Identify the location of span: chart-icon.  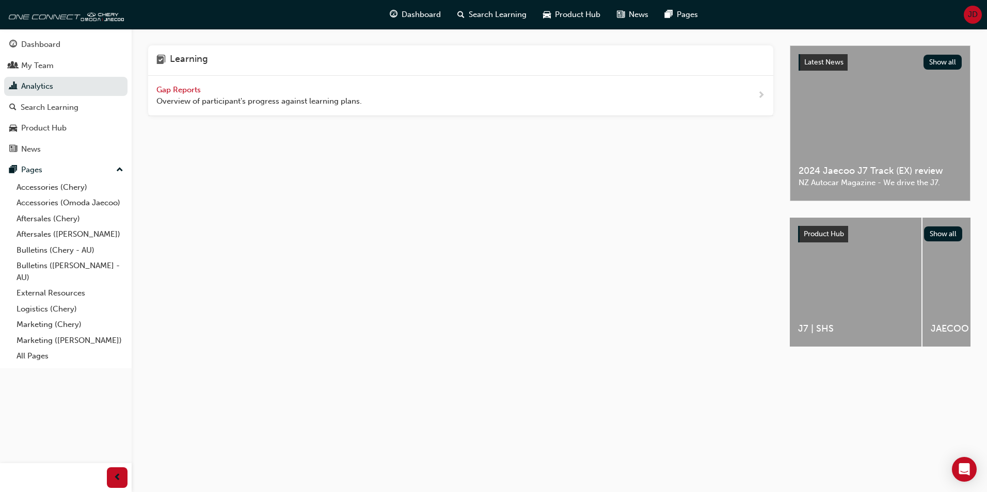
(13, 87).